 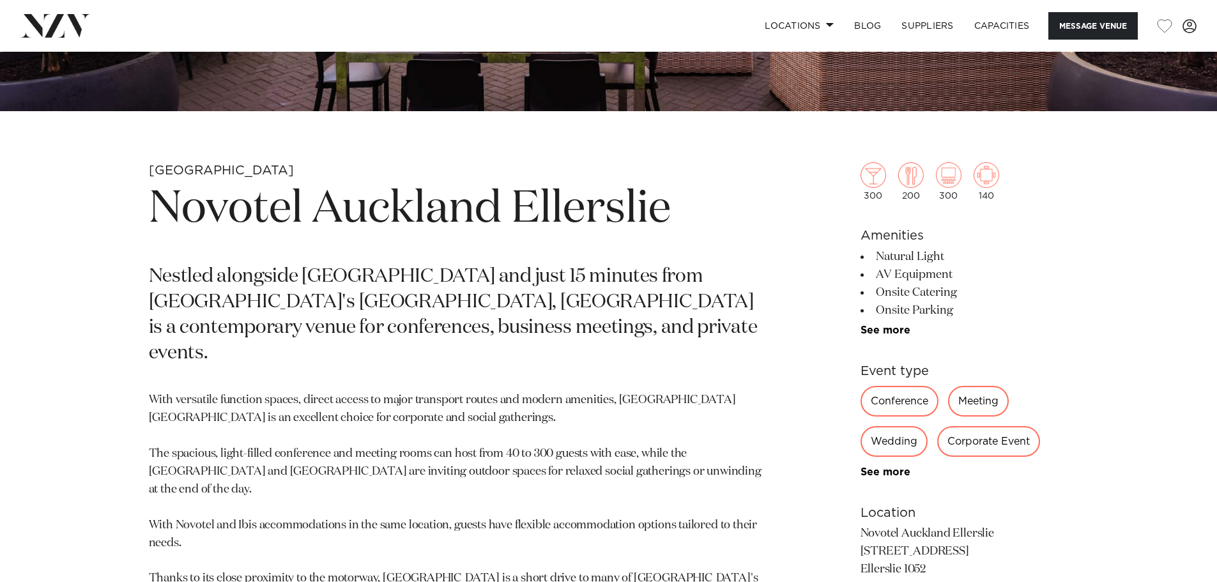 What do you see at coordinates (911, 175) in the screenshot?
I see `img: dining.png` at bounding box center [911, 175].